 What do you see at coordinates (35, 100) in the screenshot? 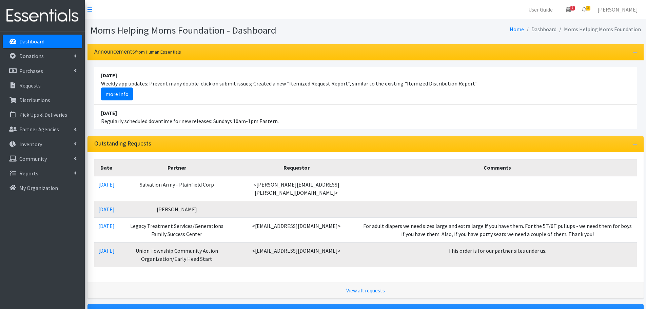
I see `p: Distributions` at bounding box center [35, 100].